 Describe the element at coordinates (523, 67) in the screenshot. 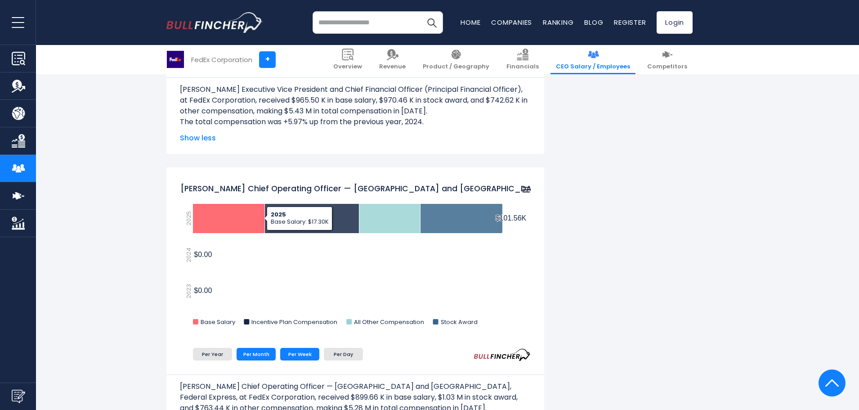

I see `span: Financials` at that location.